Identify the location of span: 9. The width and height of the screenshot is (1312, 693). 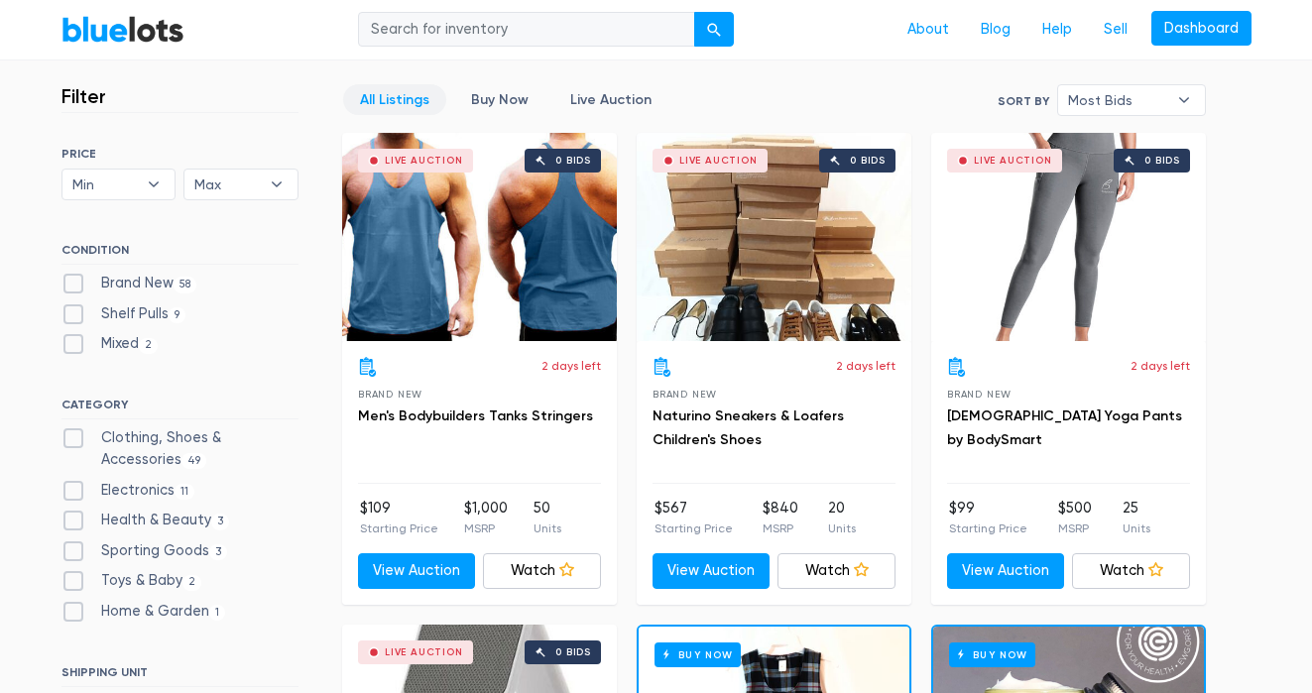
(177, 315).